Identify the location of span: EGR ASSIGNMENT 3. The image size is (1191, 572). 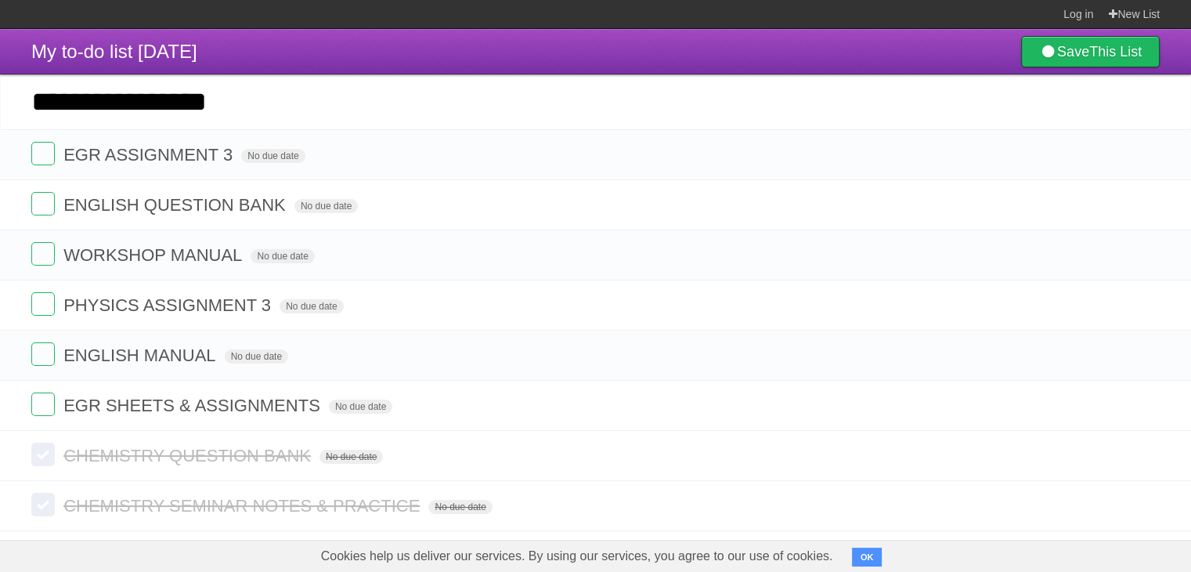
(150, 154).